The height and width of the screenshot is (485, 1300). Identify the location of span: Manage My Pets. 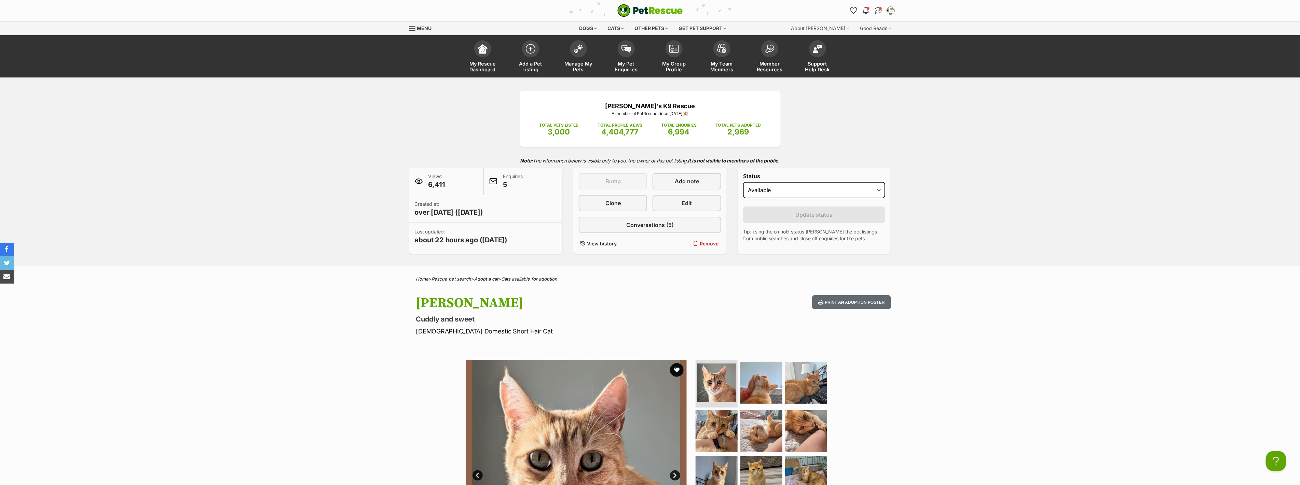
(578, 67).